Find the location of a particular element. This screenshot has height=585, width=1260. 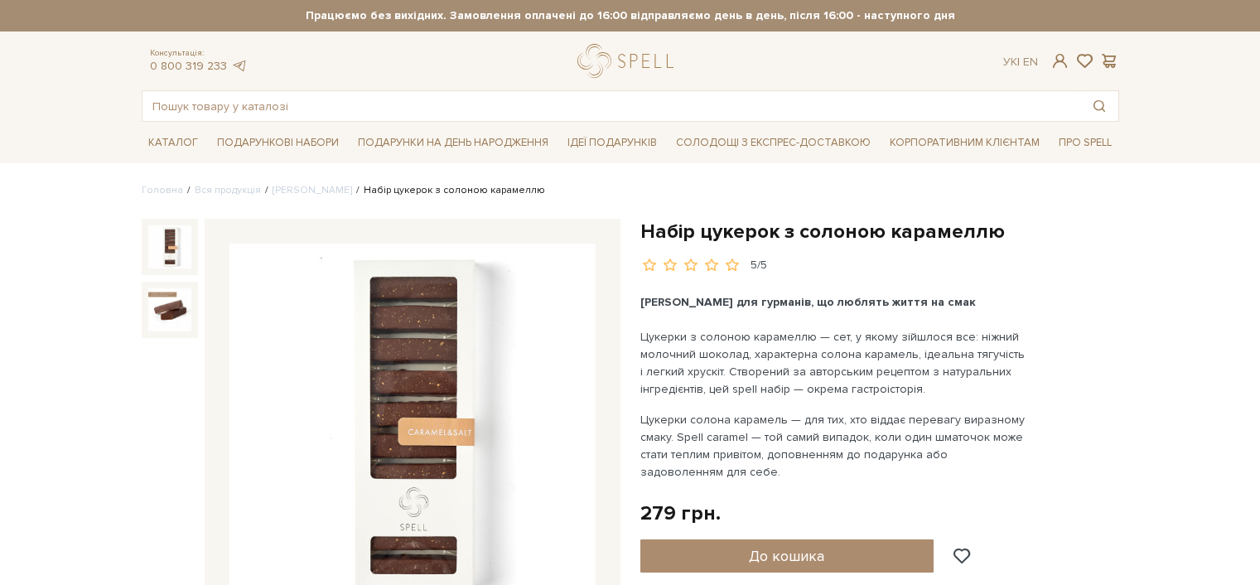

span: Цукерки з солоною карамеллю — сет, у якому зійшлося все: ніжний молочний шоколад, характерна соло... is located at coordinates (834, 363).